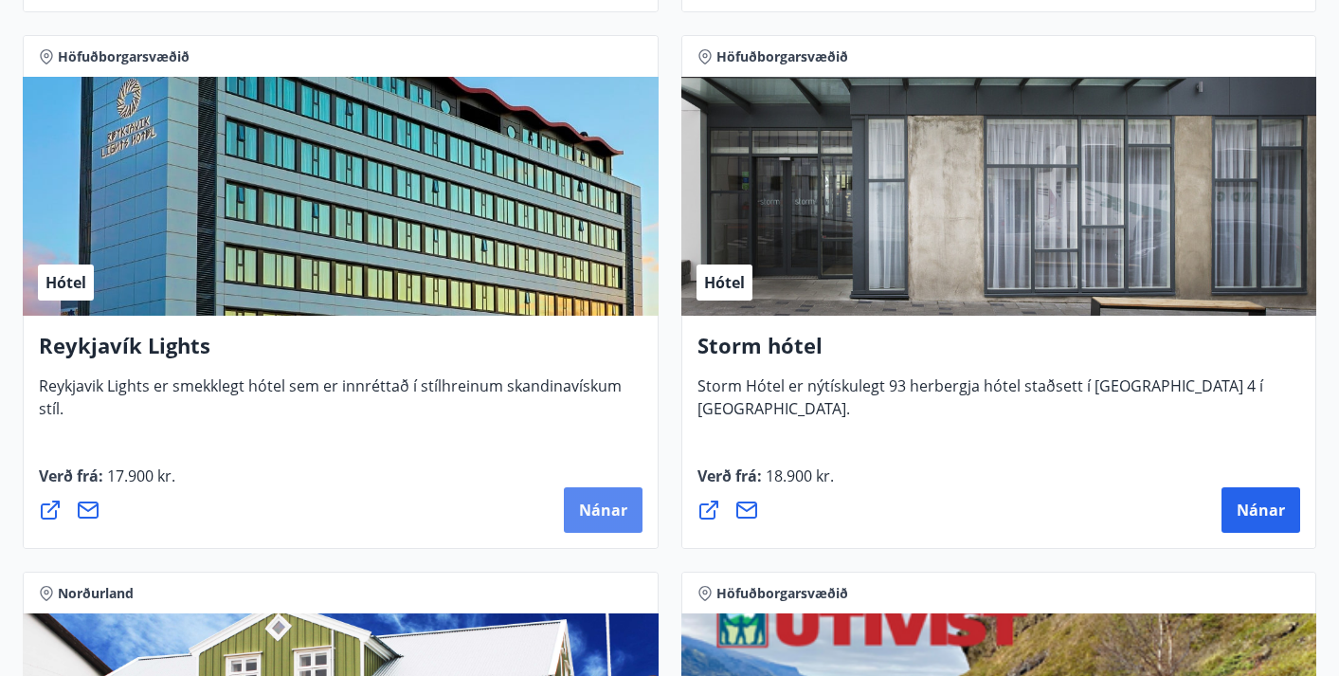 This screenshot has height=676, width=1339. Describe the element at coordinates (139, 476) in the screenshot. I see `span: 17.900 kr.` at that location.